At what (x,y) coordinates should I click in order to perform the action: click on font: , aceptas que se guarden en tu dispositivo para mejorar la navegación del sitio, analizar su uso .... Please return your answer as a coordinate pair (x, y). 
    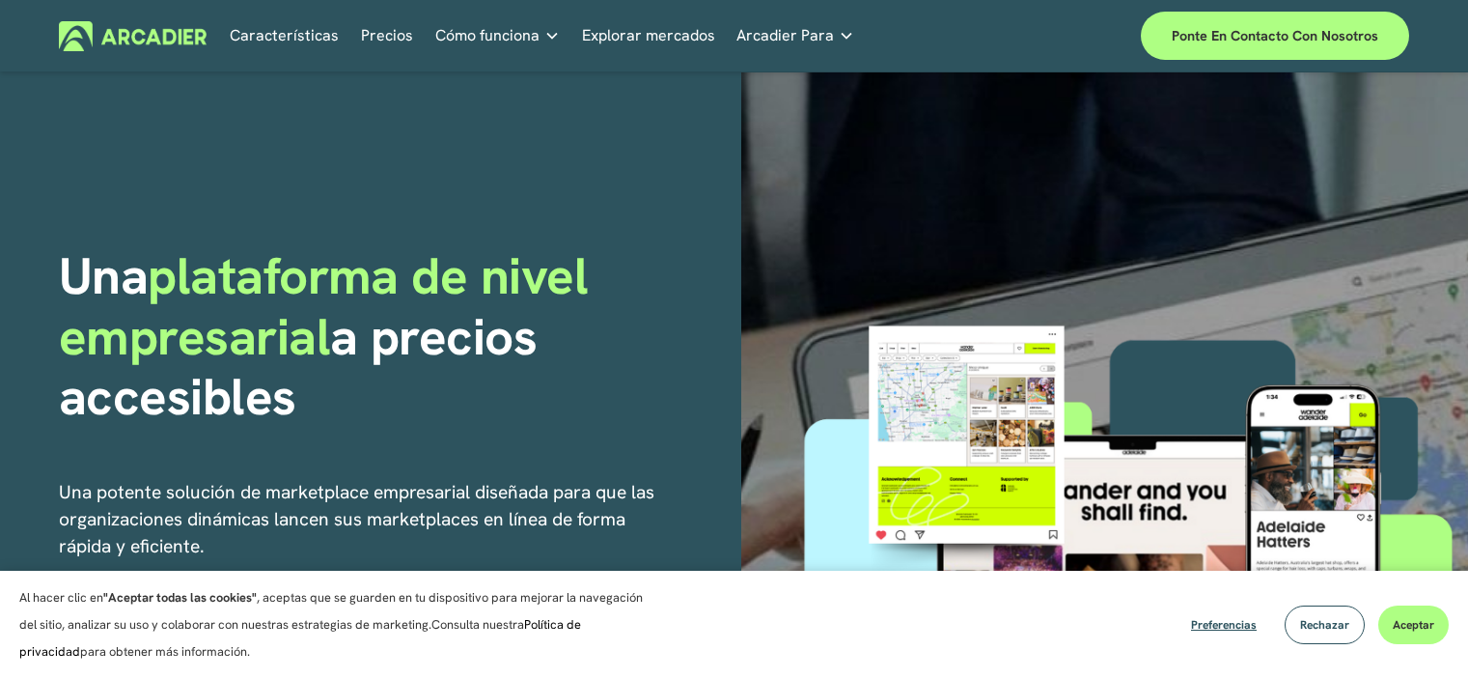
    Looking at the image, I should click on (331, 610).